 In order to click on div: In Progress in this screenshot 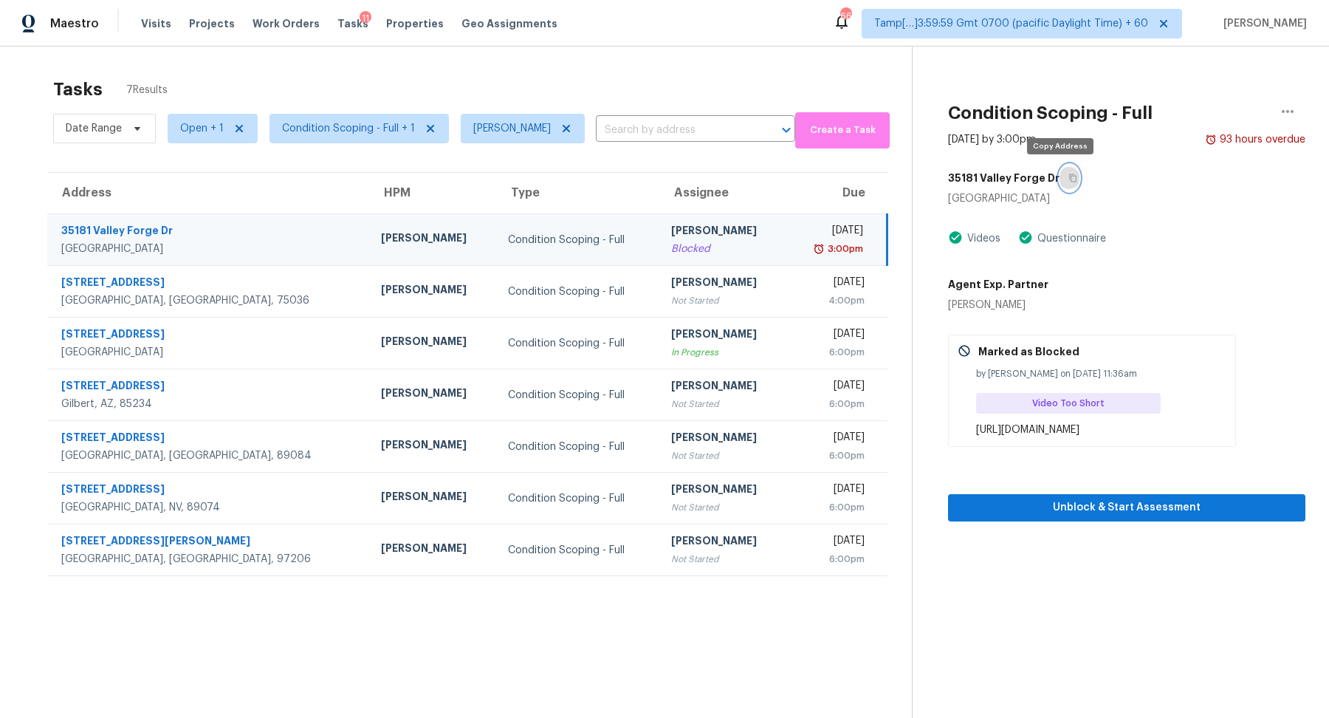, I will do `click(723, 352)`.